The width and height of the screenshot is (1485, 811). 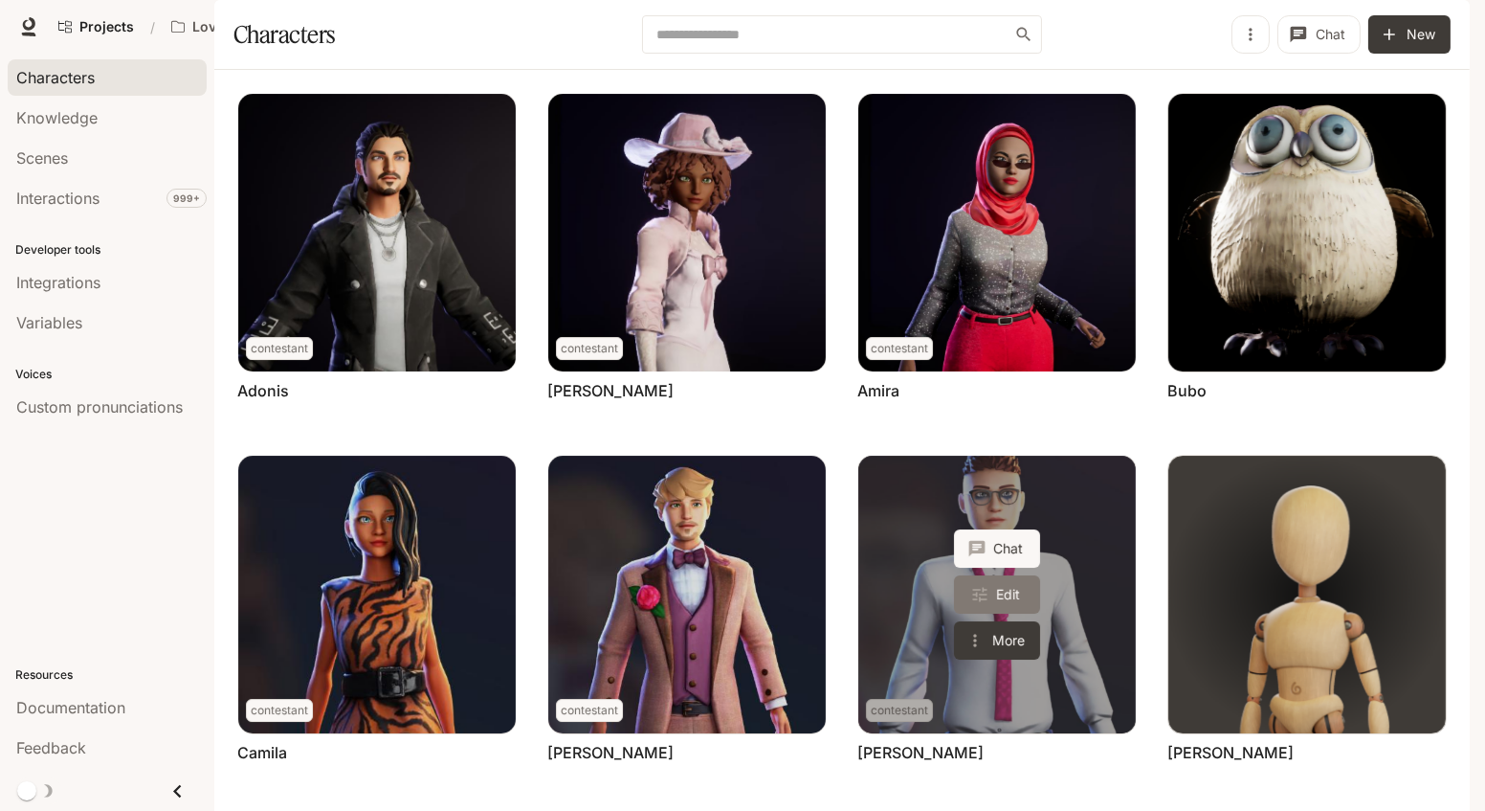 I want to click on img: Amanda, so click(x=687, y=233).